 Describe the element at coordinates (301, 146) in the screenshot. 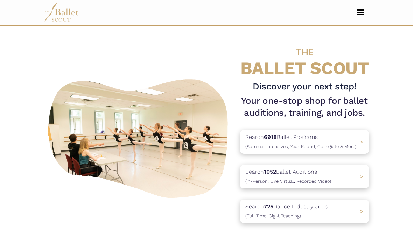

I see `span: (Summer Intensives, Year-Round, Collegiate & More)` at that location.